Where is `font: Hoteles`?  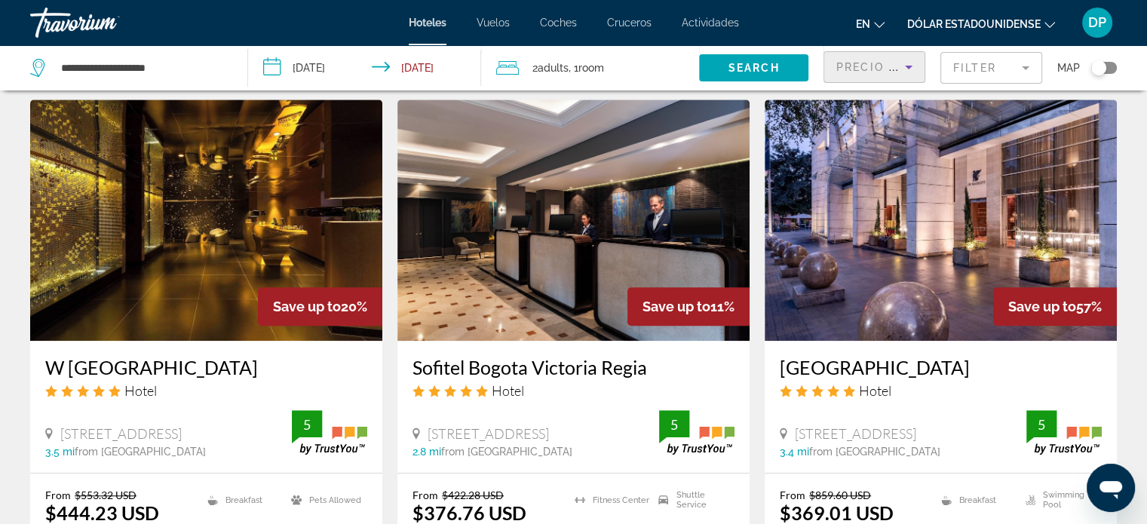 font: Hoteles is located at coordinates (428, 23).